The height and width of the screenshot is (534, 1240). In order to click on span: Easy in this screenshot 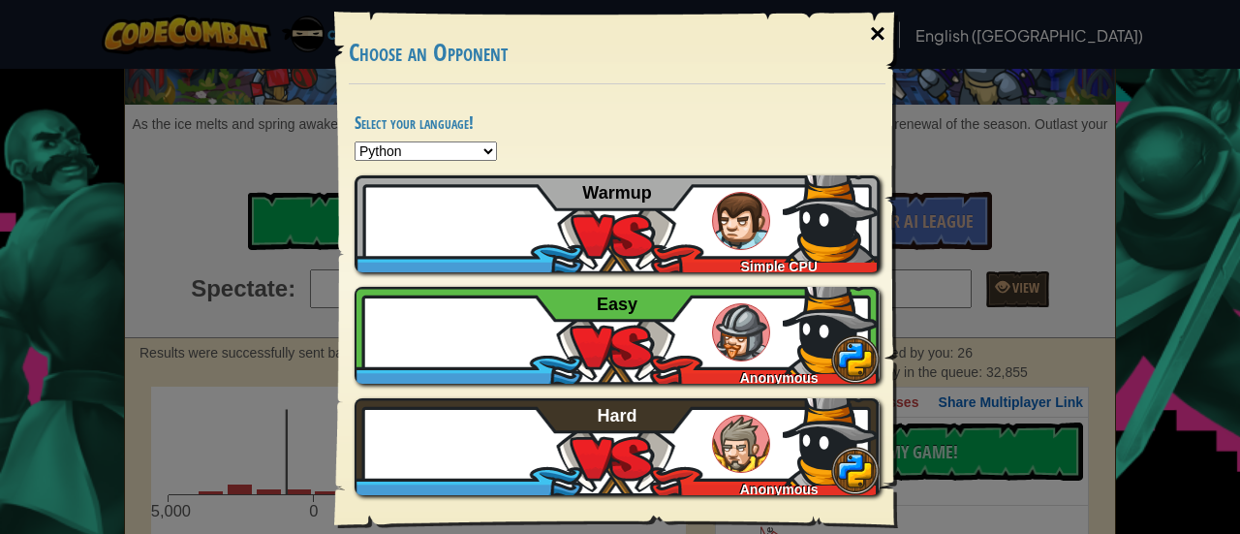, I will do `click(617, 304)`.